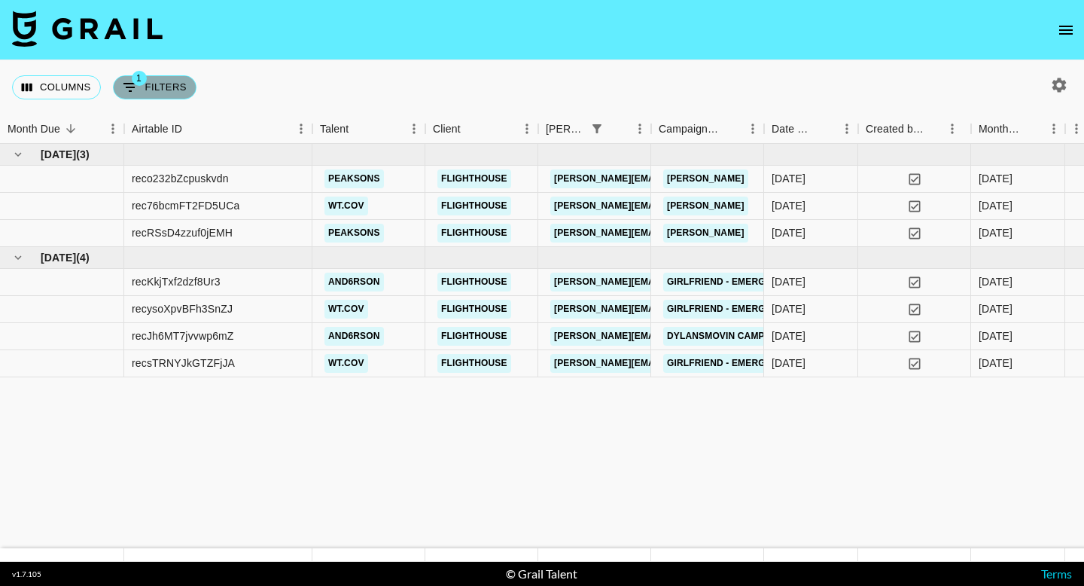 This screenshot has height=586, width=1084. I want to click on div: recKkjTxf2dzf8Ur3, so click(176, 282).